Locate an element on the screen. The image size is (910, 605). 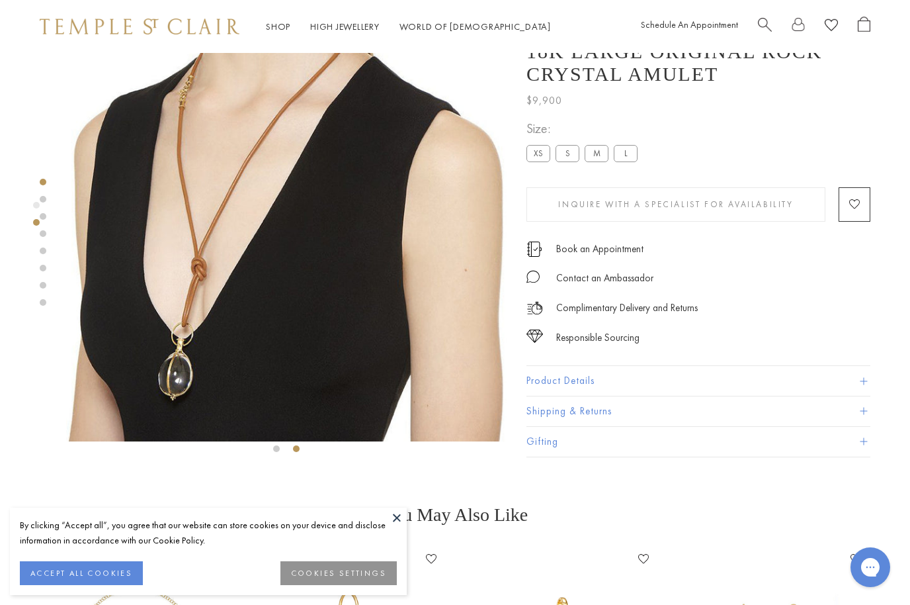
a: Open Shopping Bag is located at coordinates (864, 26).